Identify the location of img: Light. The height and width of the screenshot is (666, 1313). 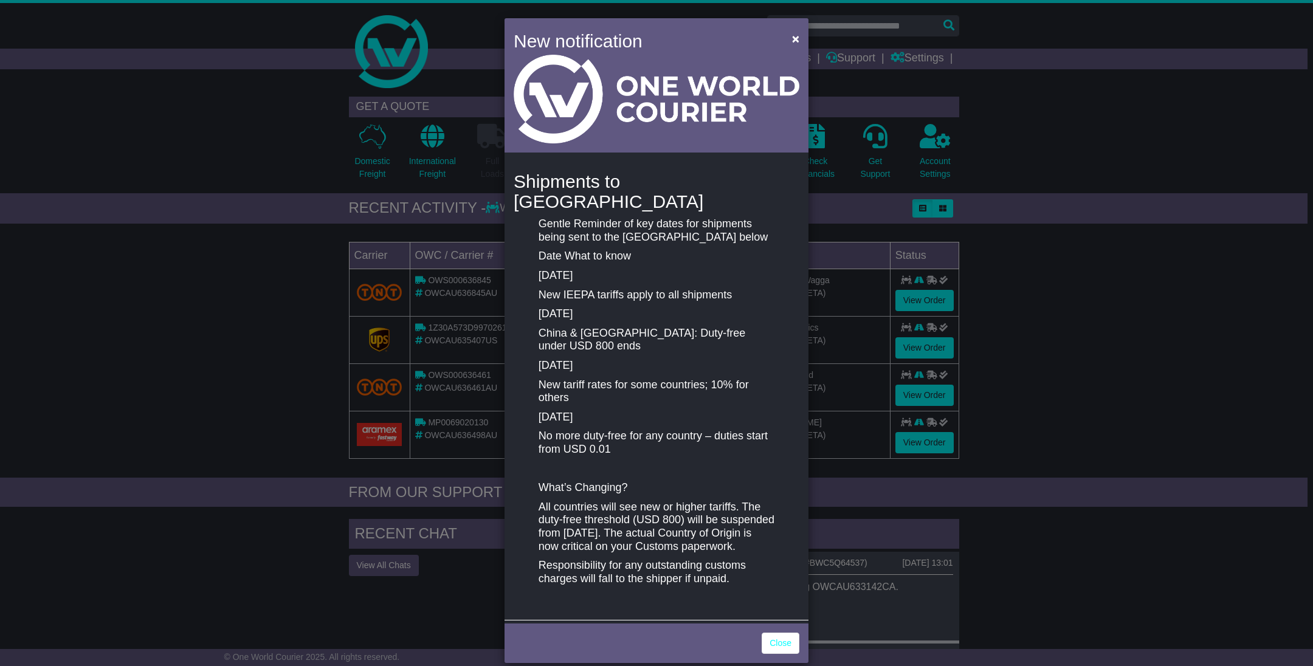
(657, 99).